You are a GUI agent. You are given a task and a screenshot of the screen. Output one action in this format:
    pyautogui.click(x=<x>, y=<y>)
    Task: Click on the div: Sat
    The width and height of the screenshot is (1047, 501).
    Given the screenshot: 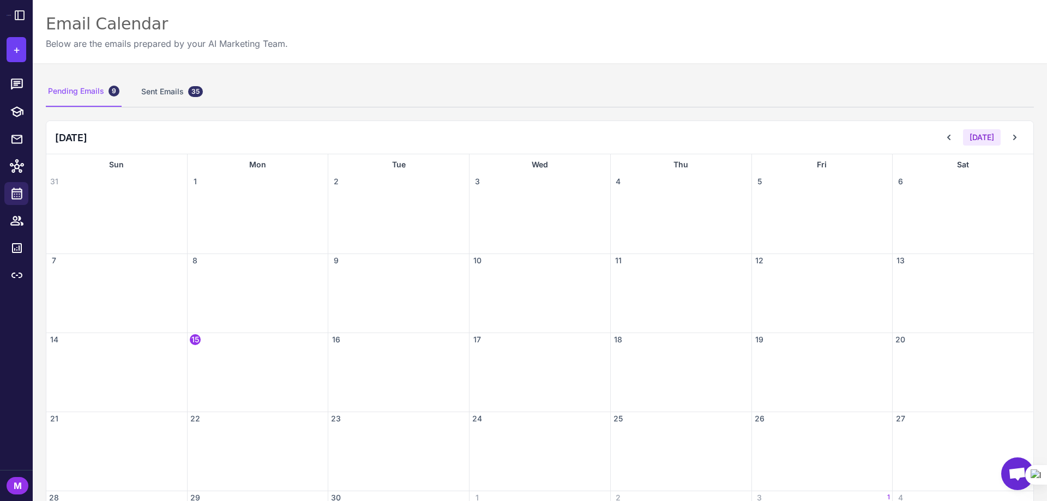 What is the action you would take?
    pyautogui.click(x=963, y=165)
    